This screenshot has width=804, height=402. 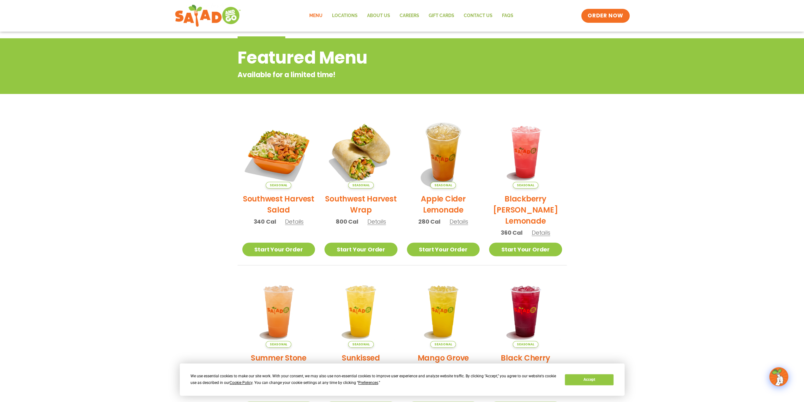 What do you see at coordinates (443, 152) in the screenshot?
I see `img: Product photo for Apple Cider Lemonade` at bounding box center [443, 152].